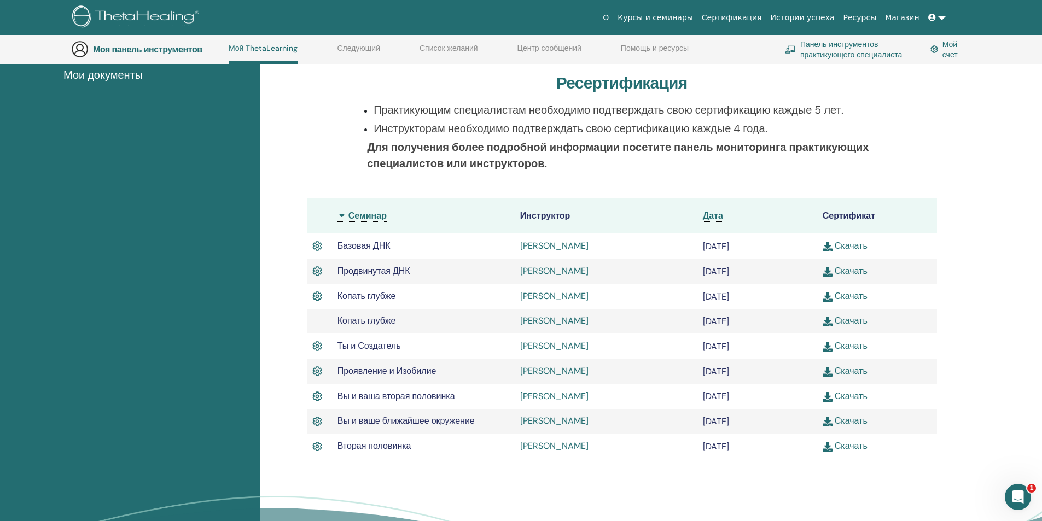 Image resolution: width=1042 pixels, height=521 pixels. I want to click on a: Помощь и ресурсы, so click(655, 53).